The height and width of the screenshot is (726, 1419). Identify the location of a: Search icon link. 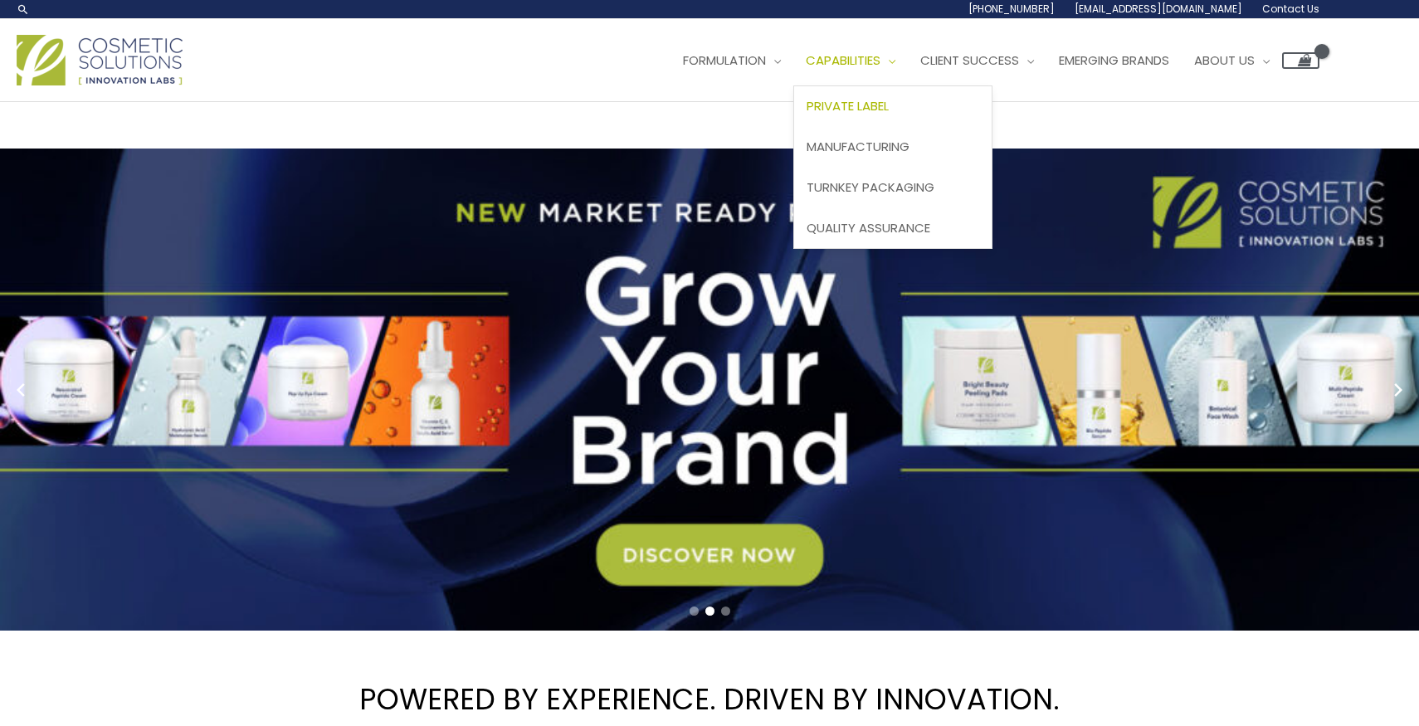
(23, 9).